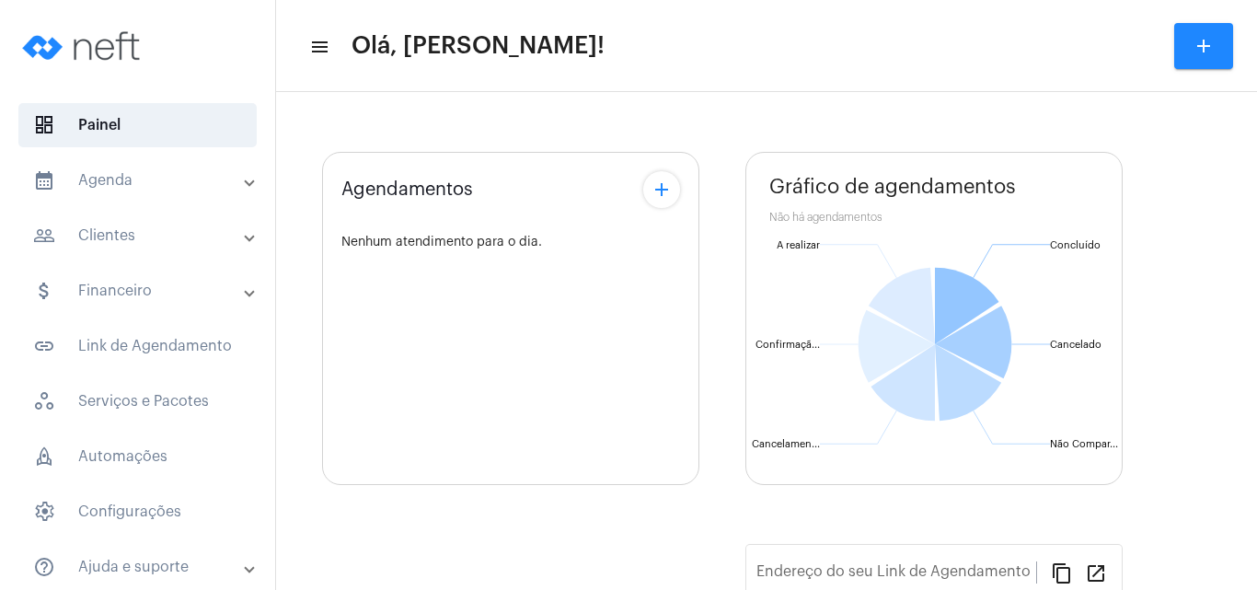 This screenshot has height=590, width=1257. I want to click on mat-panel-title: Ajuda e suporte, so click(139, 567).